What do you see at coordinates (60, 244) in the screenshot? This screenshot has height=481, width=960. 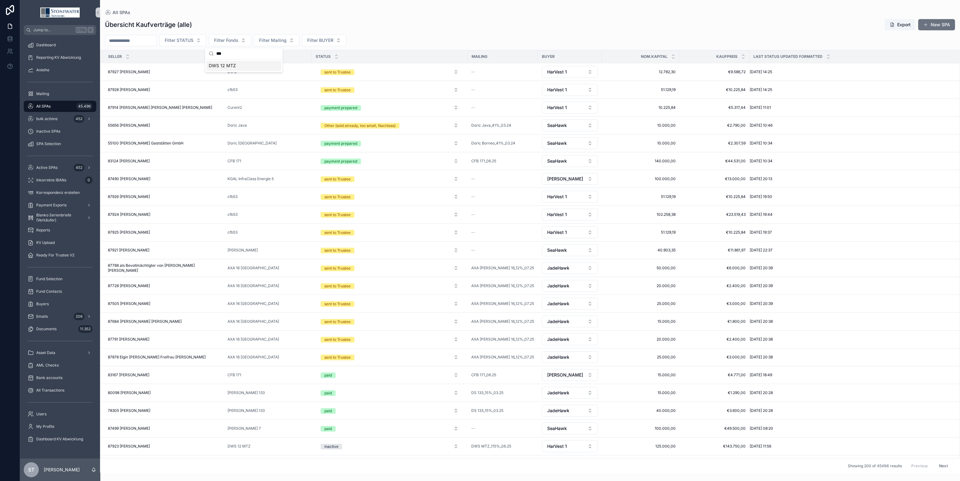 I see `div: scrollable content` at bounding box center [60, 244].